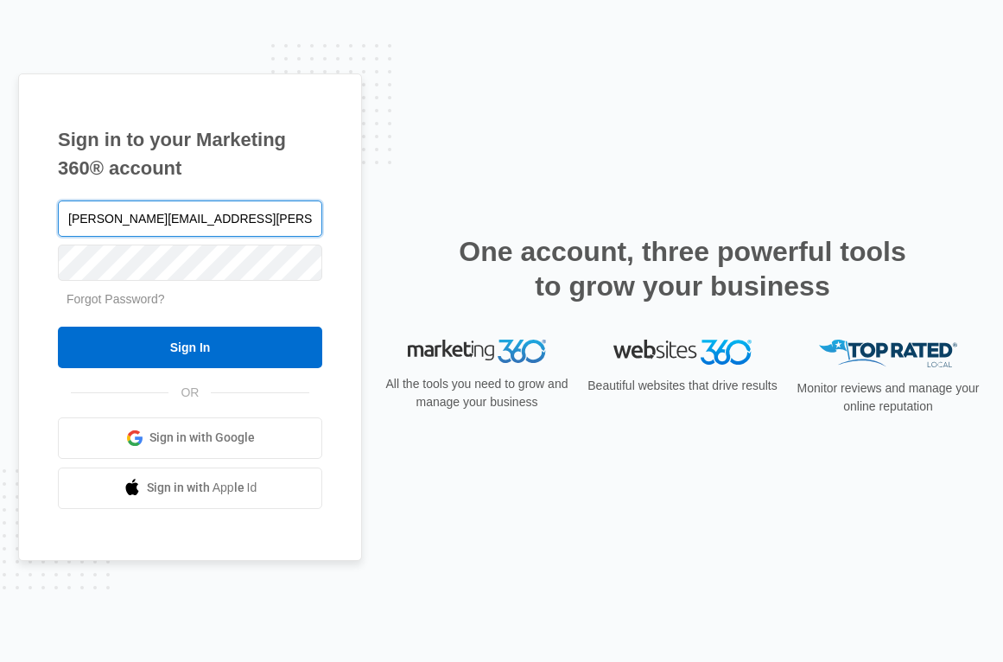 This screenshot has width=1003, height=662. I want to click on a: Forgot Password?, so click(116, 299).